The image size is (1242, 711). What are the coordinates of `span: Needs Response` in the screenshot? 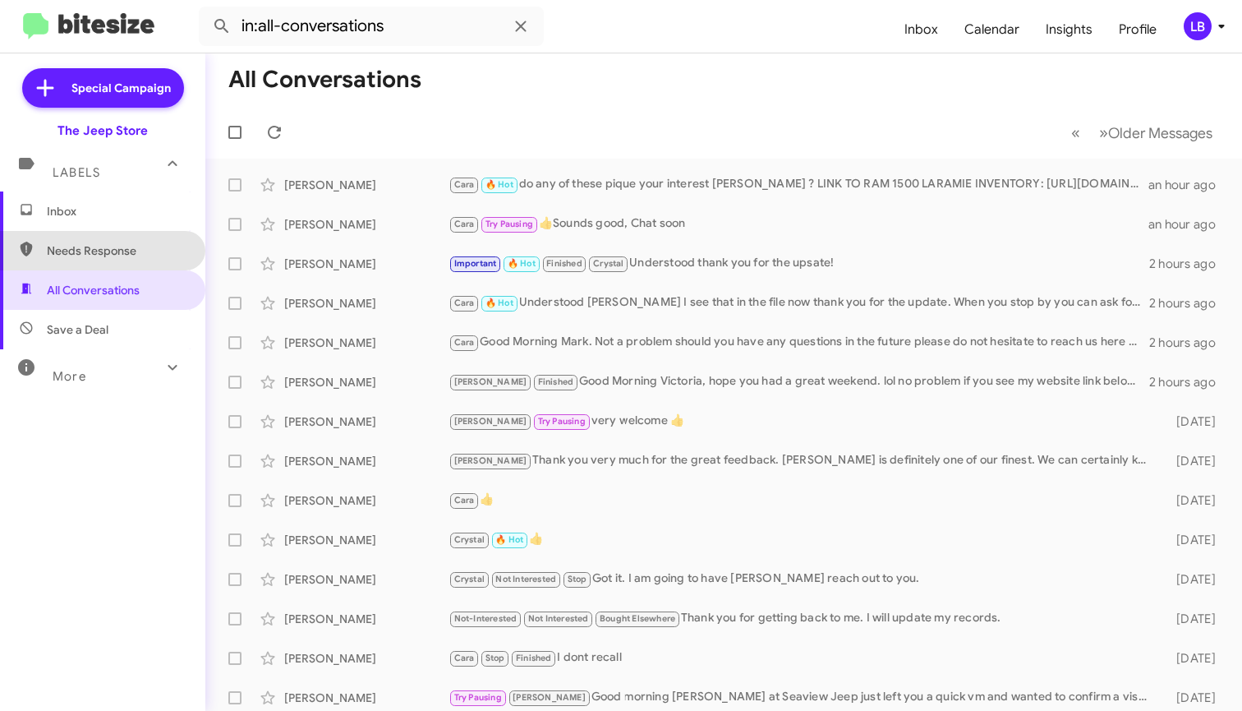 It's located at (117, 251).